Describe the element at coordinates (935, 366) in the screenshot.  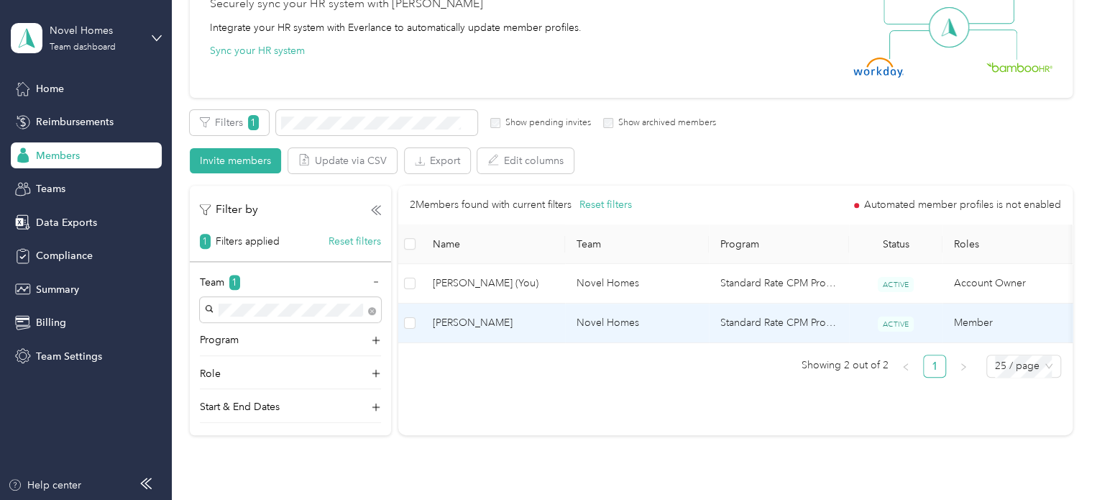
I see `li: 1` at that location.